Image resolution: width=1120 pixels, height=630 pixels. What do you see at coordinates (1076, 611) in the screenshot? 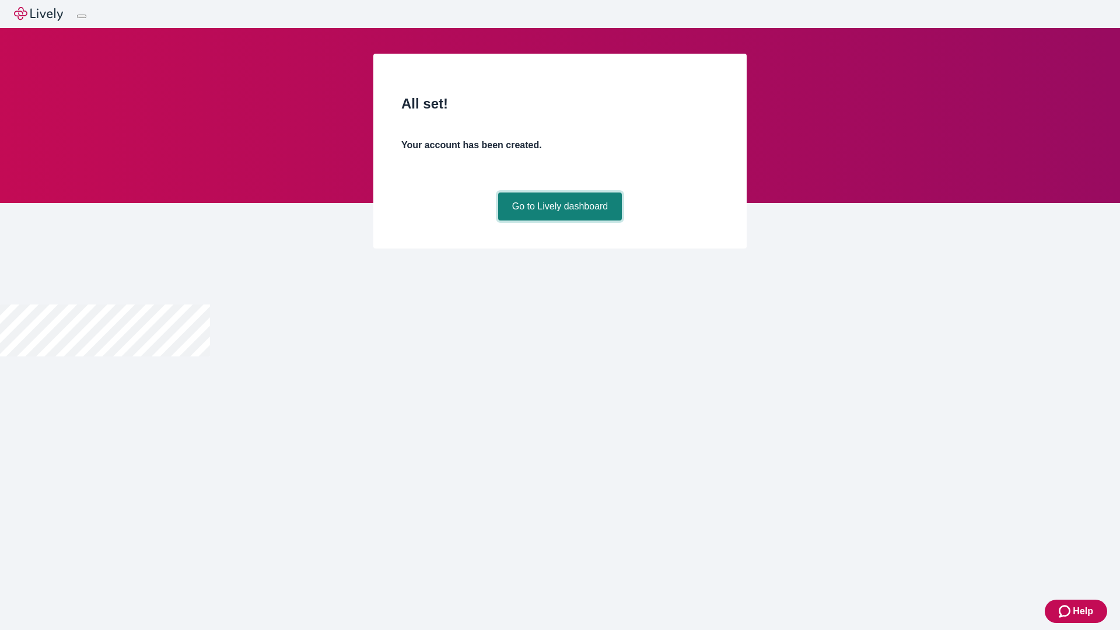
I see `button: Zendesk support iconHelp` at bounding box center [1076, 611].